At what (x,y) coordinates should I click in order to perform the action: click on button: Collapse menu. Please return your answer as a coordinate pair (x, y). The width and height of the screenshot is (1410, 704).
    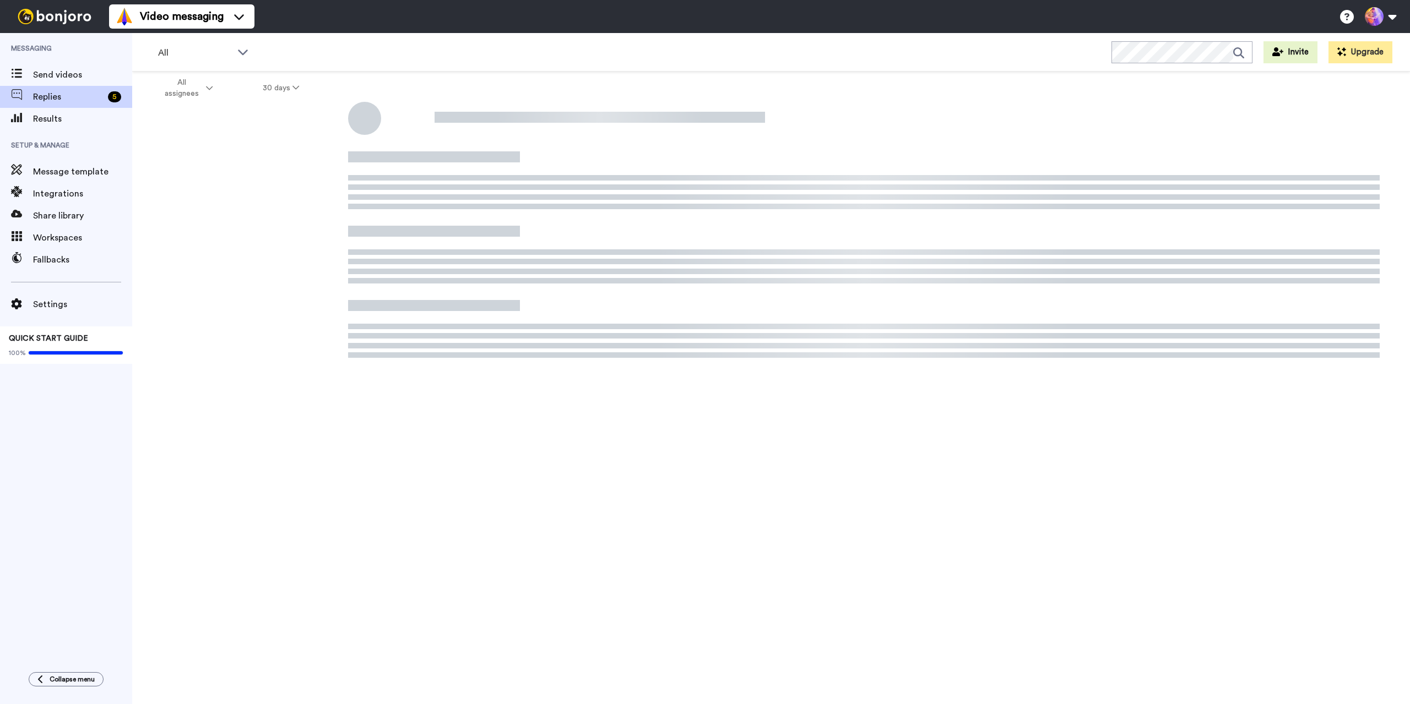
    Looking at the image, I should click on (66, 679).